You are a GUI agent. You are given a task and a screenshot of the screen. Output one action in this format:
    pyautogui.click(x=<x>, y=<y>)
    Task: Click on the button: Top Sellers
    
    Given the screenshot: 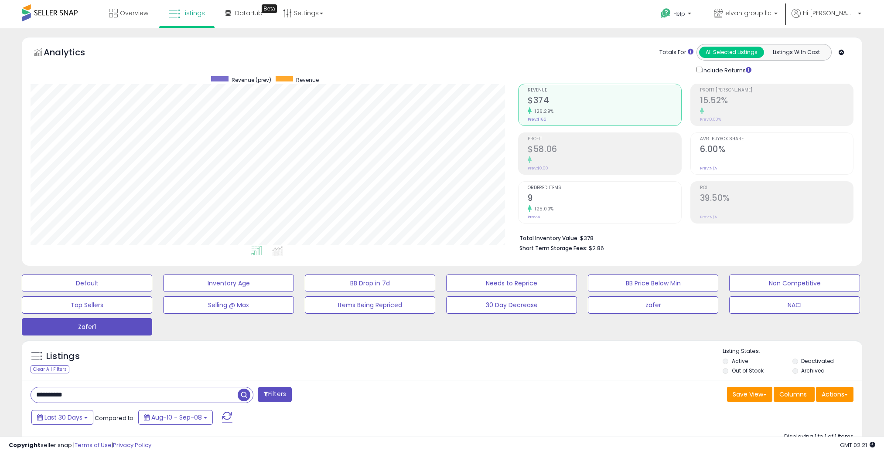 What is the action you would take?
    pyautogui.click(x=87, y=305)
    